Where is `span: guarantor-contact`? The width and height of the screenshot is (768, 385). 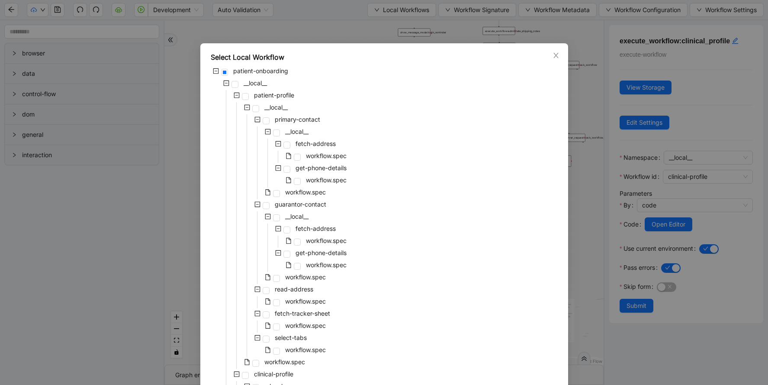 span: guarantor-contact is located at coordinates (300, 204).